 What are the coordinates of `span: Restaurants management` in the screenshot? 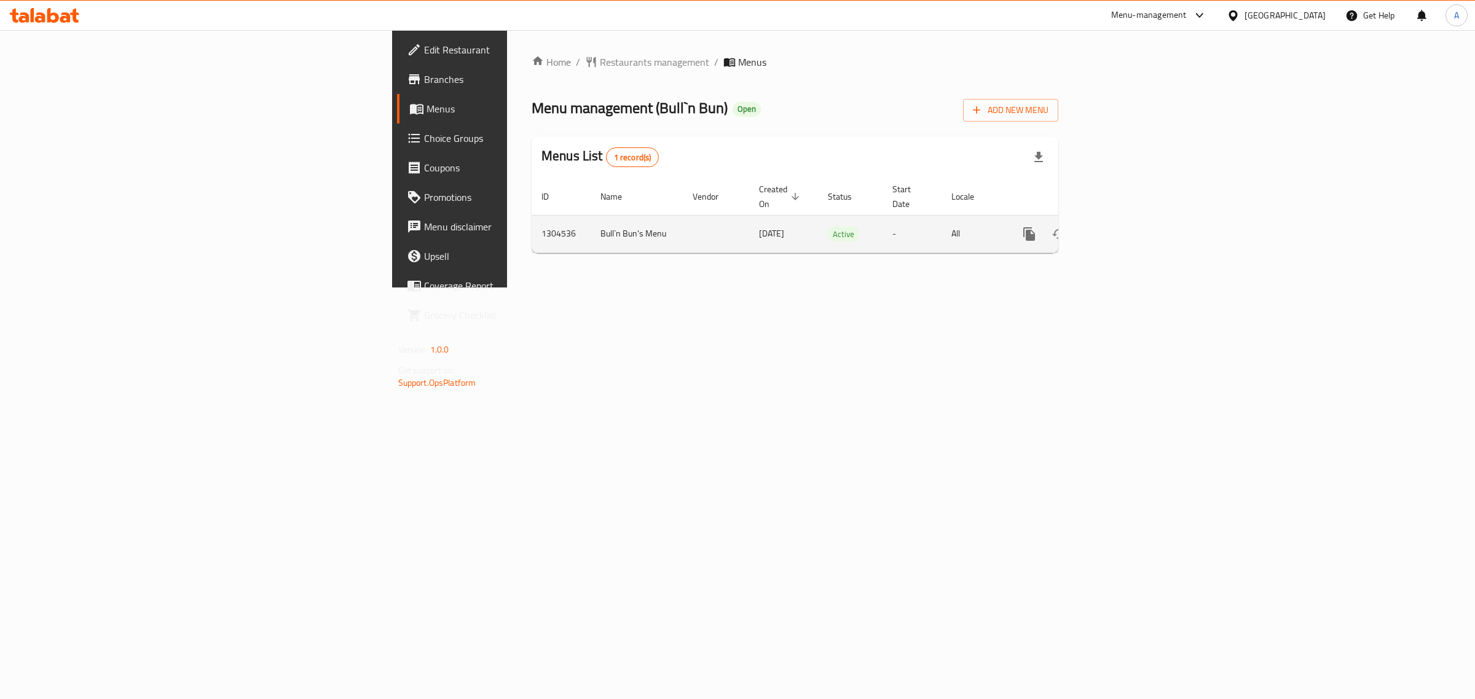 It's located at (654, 62).